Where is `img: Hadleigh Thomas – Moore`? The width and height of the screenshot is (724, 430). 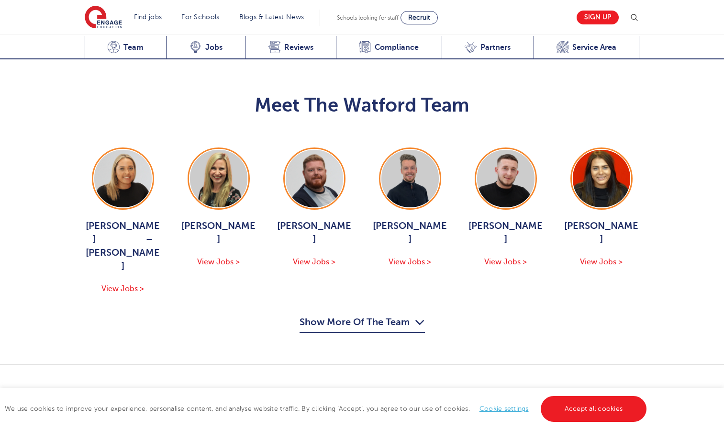 img: Hadleigh Thomas – Moore is located at coordinates (123, 178).